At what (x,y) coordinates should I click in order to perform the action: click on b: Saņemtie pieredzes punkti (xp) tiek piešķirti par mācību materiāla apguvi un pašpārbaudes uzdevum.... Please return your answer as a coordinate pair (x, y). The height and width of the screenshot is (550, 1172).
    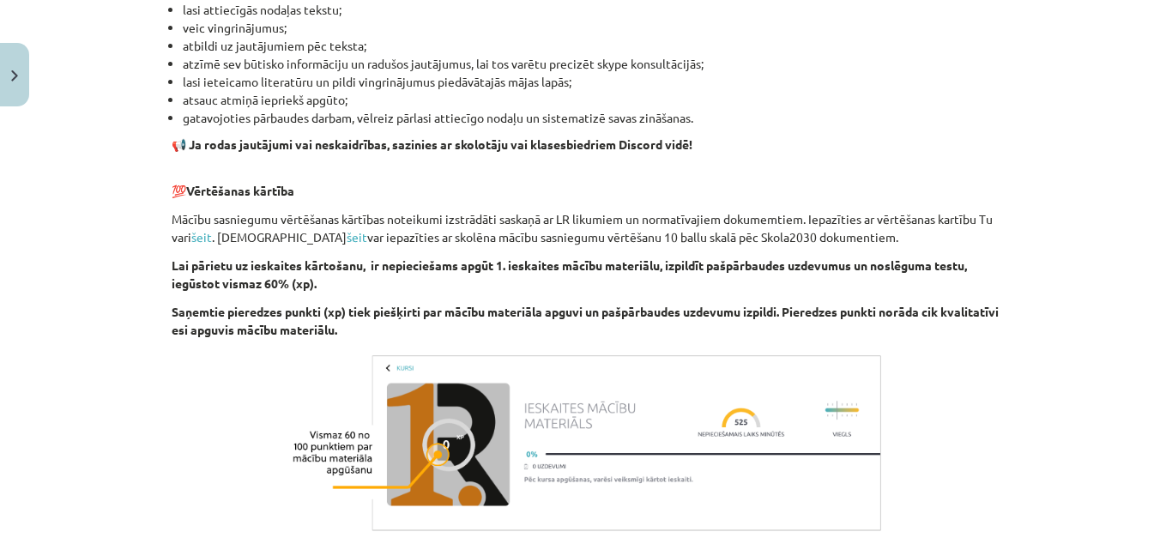
    Looking at the image, I should click on (585, 320).